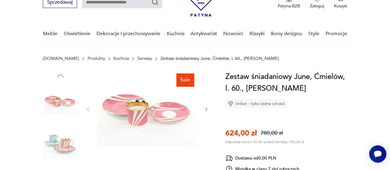 The width and height of the screenshot is (390, 170). What do you see at coordinates (185, 80) in the screenshot?
I see `div: Sale` at bounding box center [185, 80].